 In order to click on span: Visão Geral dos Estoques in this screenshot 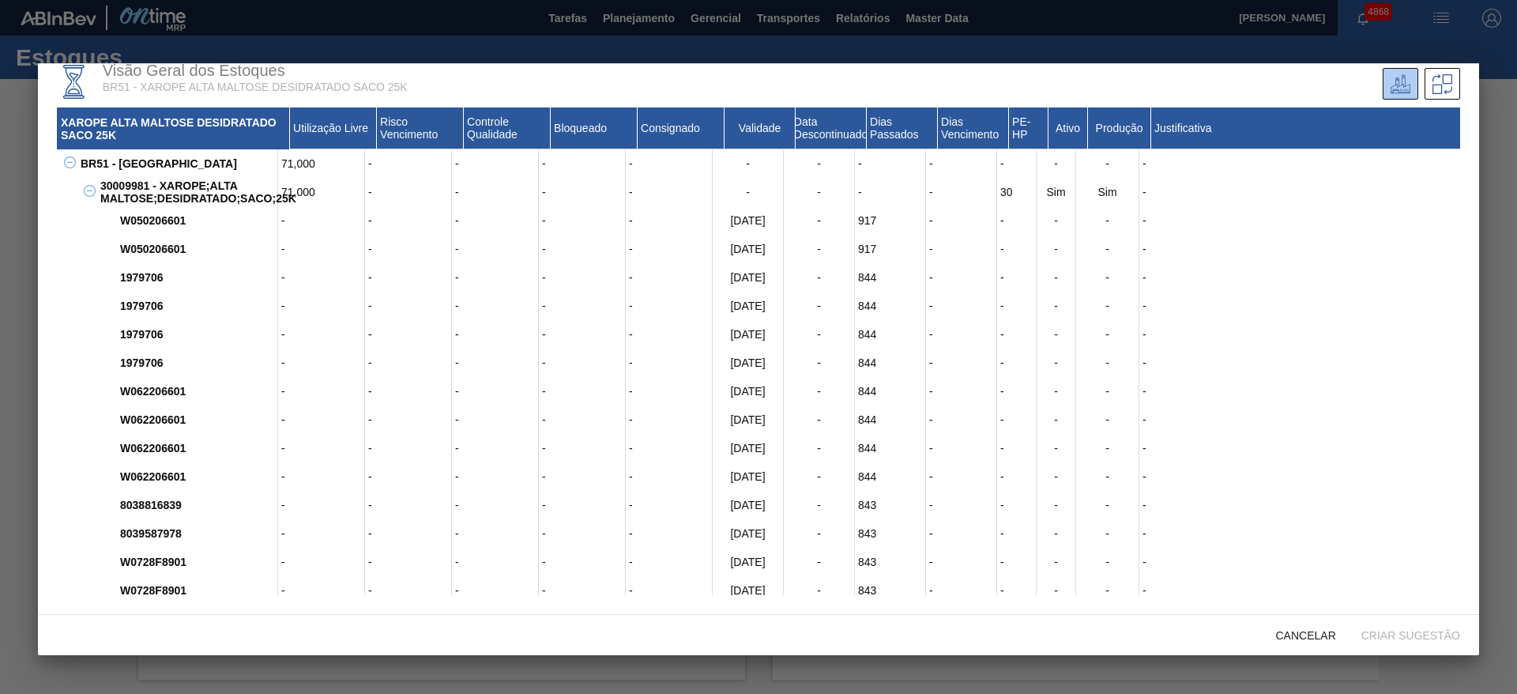, I will do `click(194, 70)`.